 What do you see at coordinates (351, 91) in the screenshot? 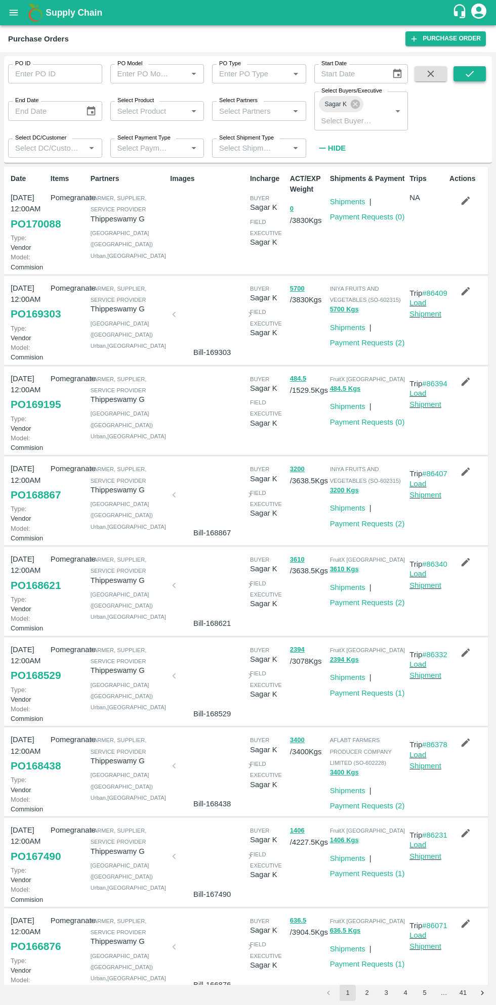
I see `label: Select Buyers/Executive` at bounding box center [351, 91].